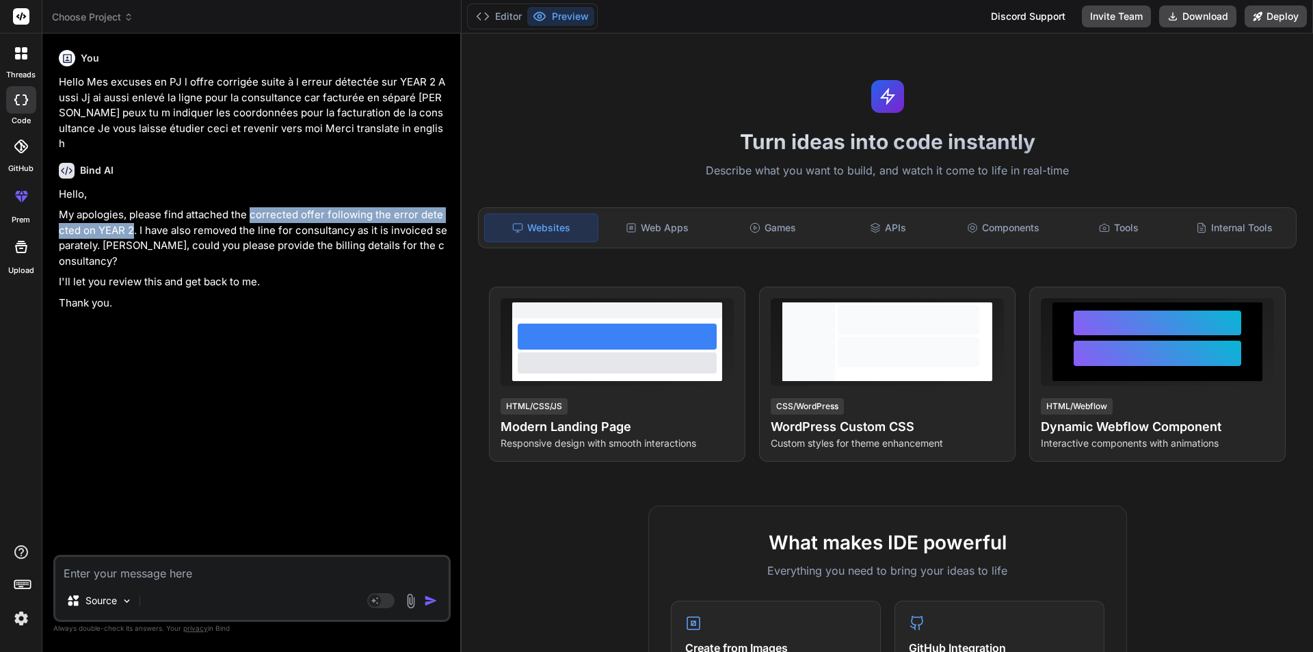 The width and height of the screenshot is (1313, 652). What do you see at coordinates (1157, 443) in the screenshot?
I see `p: Interactive components with animations` at bounding box center [1157, 443].